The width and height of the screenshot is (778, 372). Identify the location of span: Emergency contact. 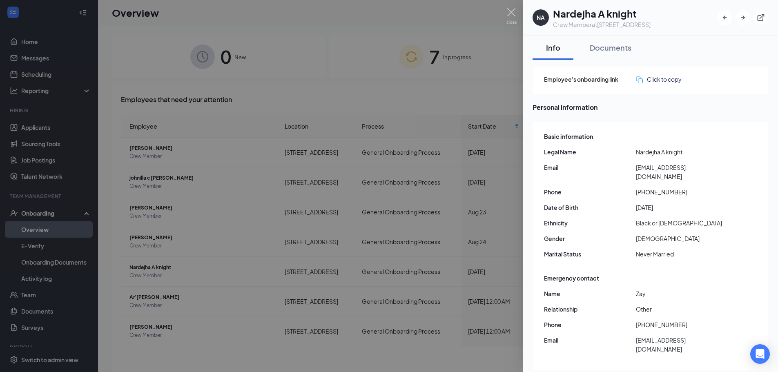
(572, 278).